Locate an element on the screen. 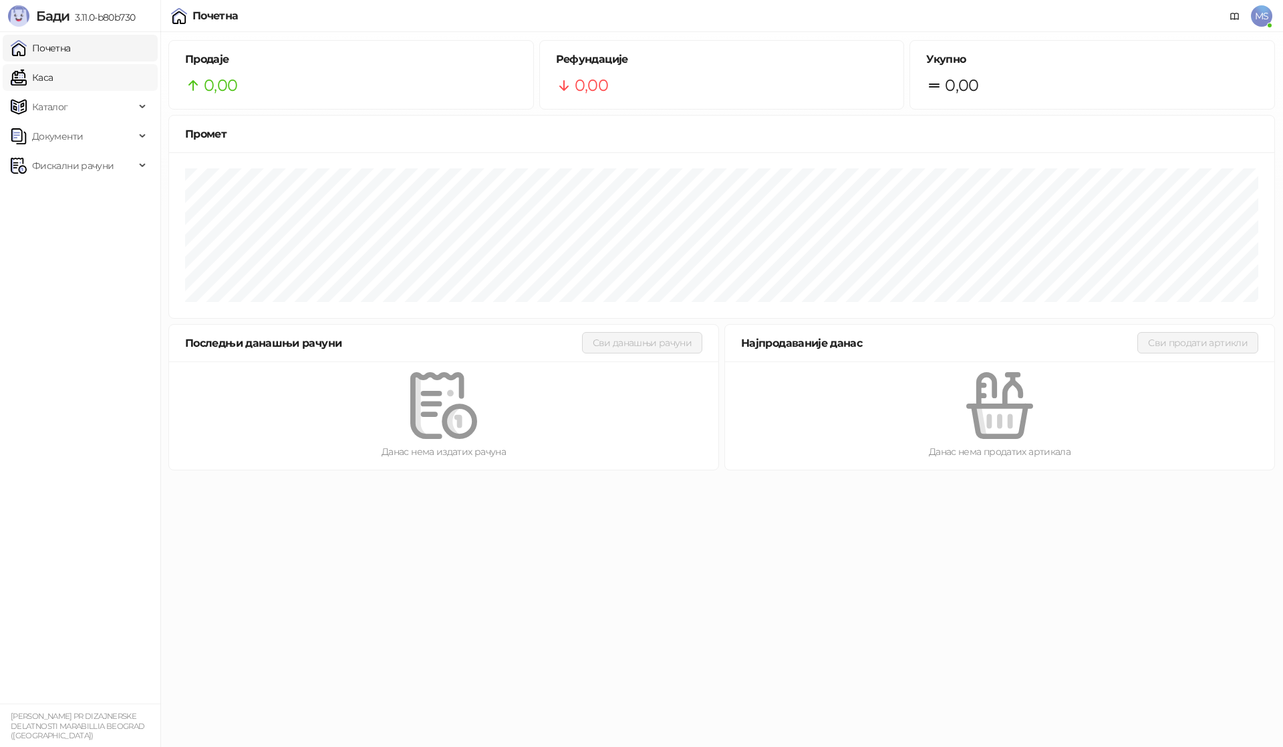  img: Logo is located at coordinates (19, 16).